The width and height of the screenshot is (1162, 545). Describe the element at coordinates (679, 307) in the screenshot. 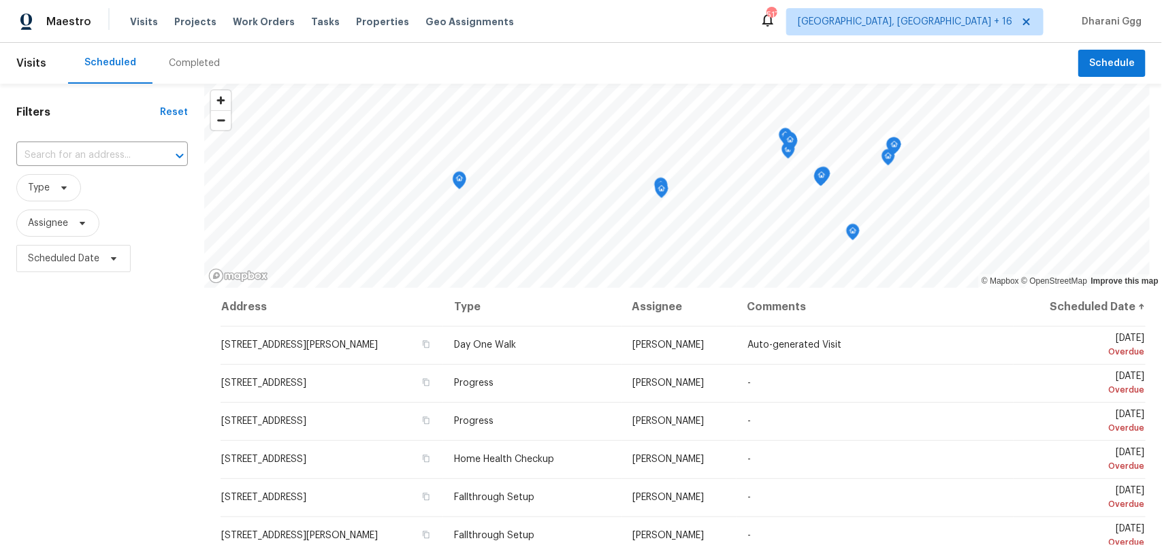

I see `th: Assignee` at that location.